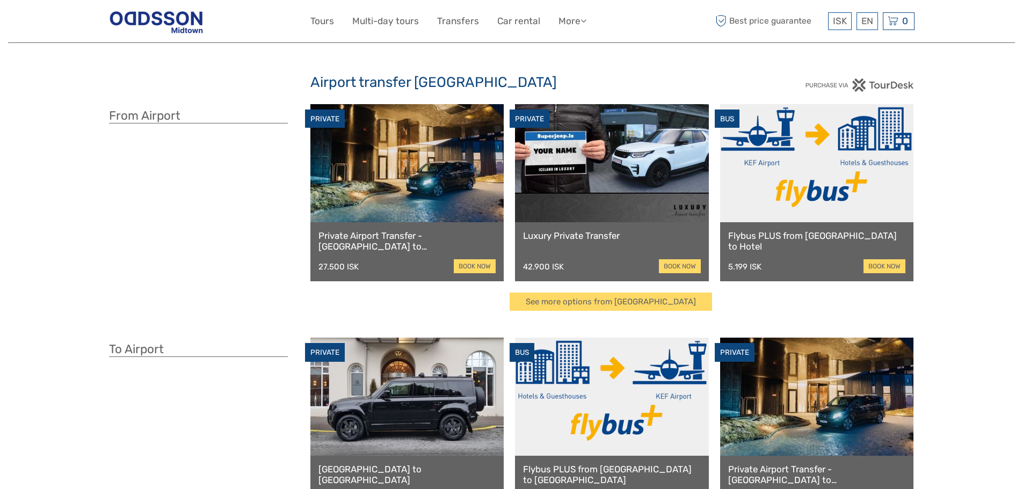 The height and width of the screenshot is (489, 1023). What do you see at coordinates (519, 21) in the screenshot?
I see `a: Car rental` at bounding box center [519, 21].